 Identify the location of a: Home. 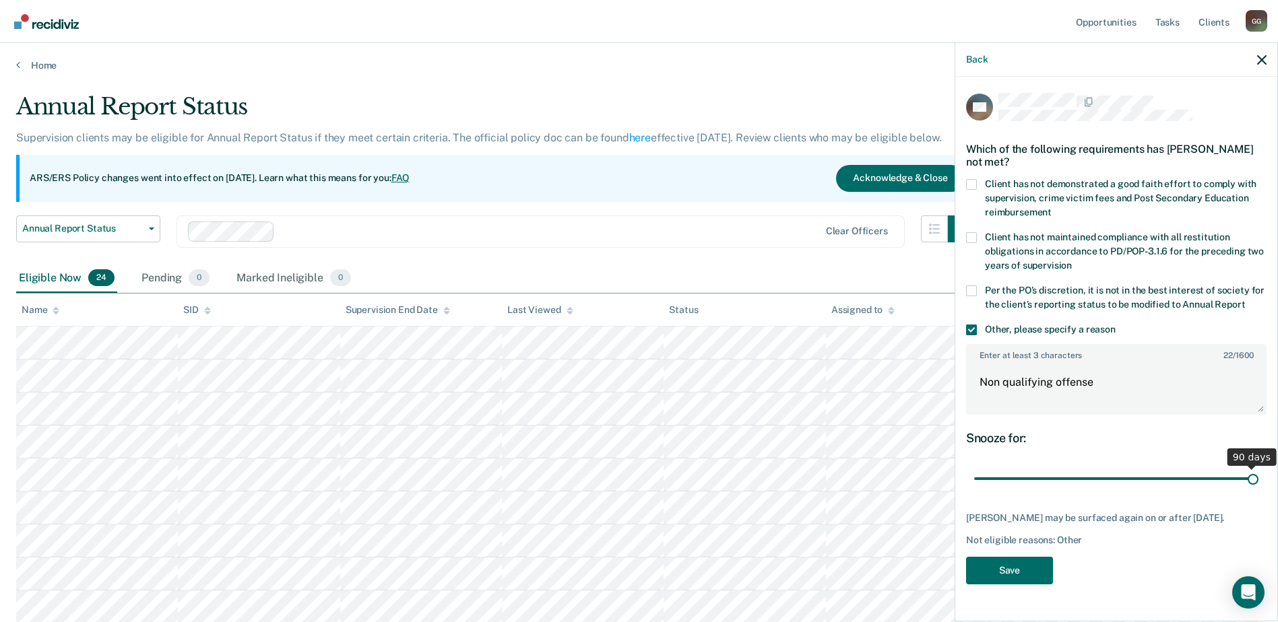
(639, 65).